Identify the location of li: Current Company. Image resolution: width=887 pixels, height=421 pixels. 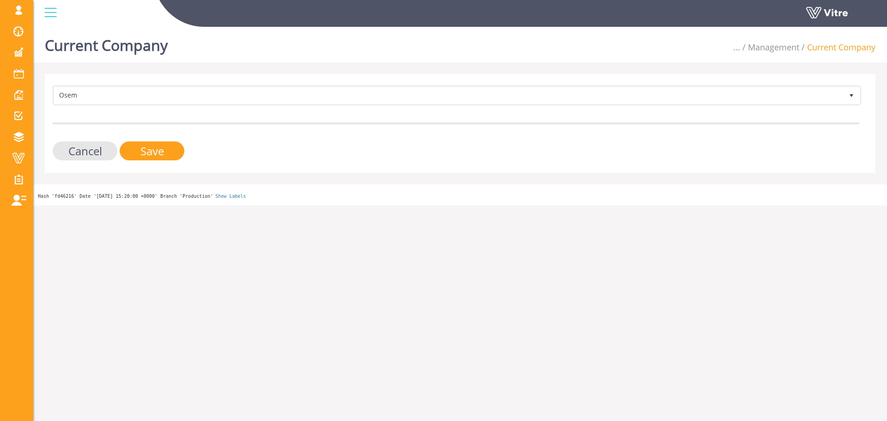
(837, 48).